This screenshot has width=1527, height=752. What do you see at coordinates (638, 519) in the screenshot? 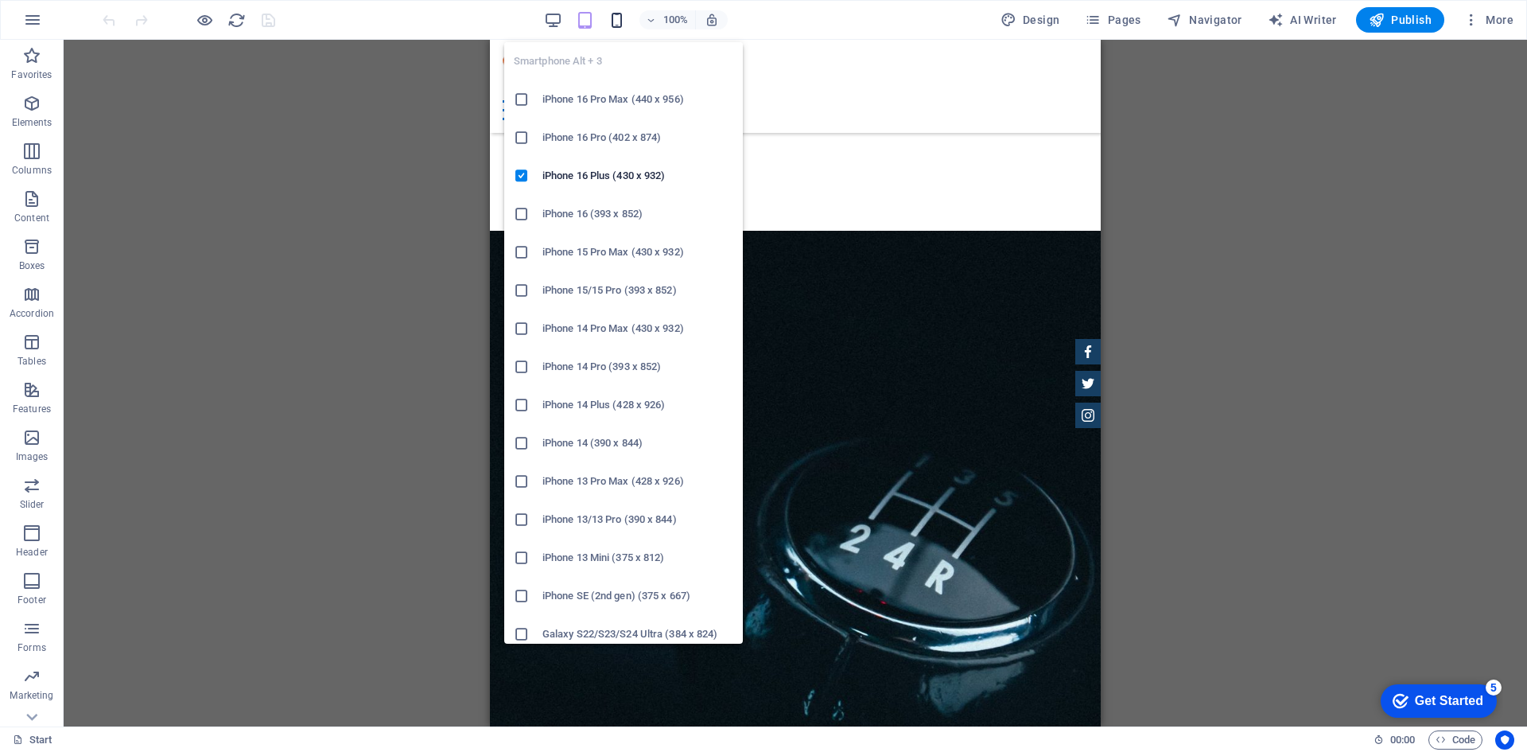
I see `h6: iPhone 13/13 Pro (390 x 844)` at bounding box center [638, 519].